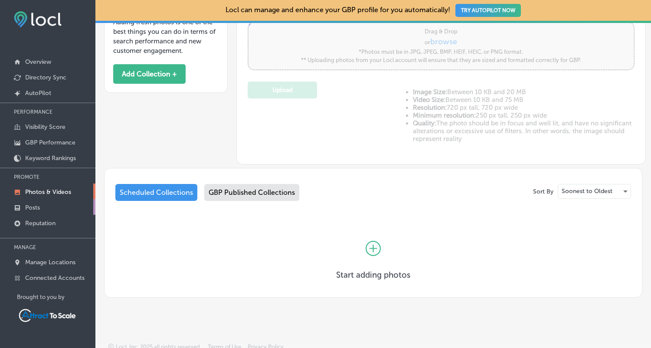  I want to click on button: Add Collection +, so click(149, 74).